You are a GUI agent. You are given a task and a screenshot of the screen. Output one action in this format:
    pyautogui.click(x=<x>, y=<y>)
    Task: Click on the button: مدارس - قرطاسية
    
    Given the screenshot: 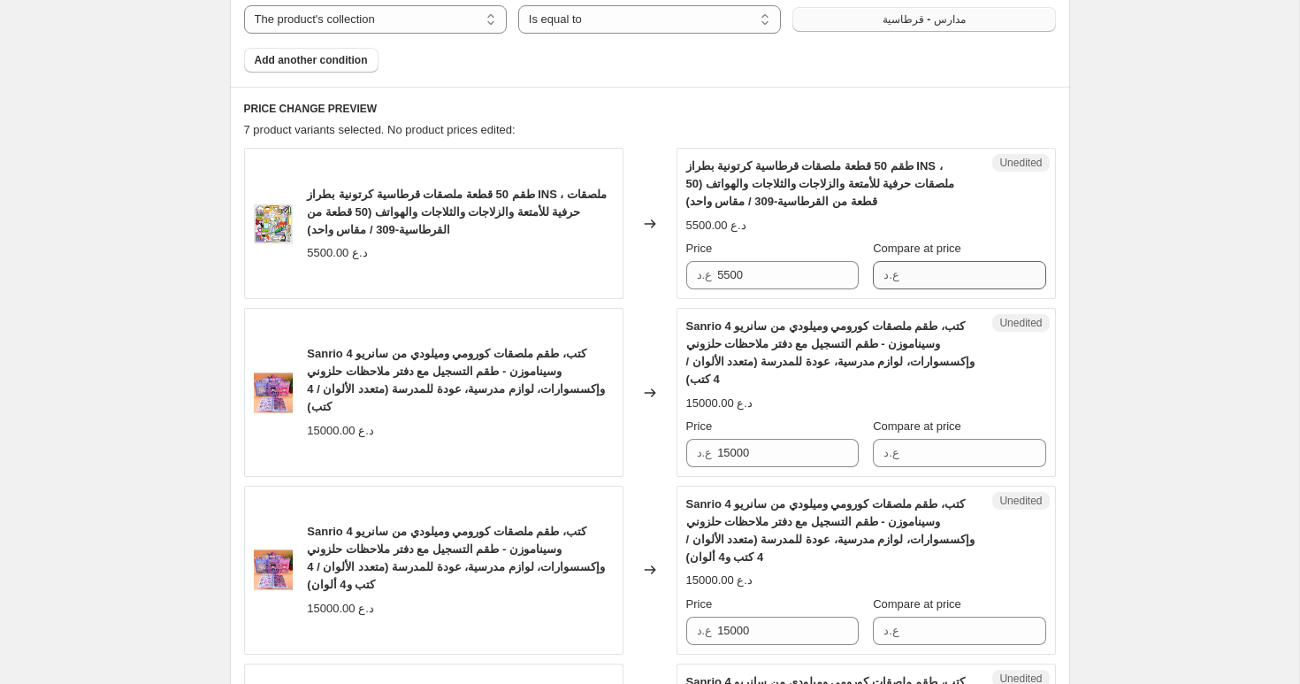 What is the action you would take?
    pyautogui.click(x=923, y=19)
    